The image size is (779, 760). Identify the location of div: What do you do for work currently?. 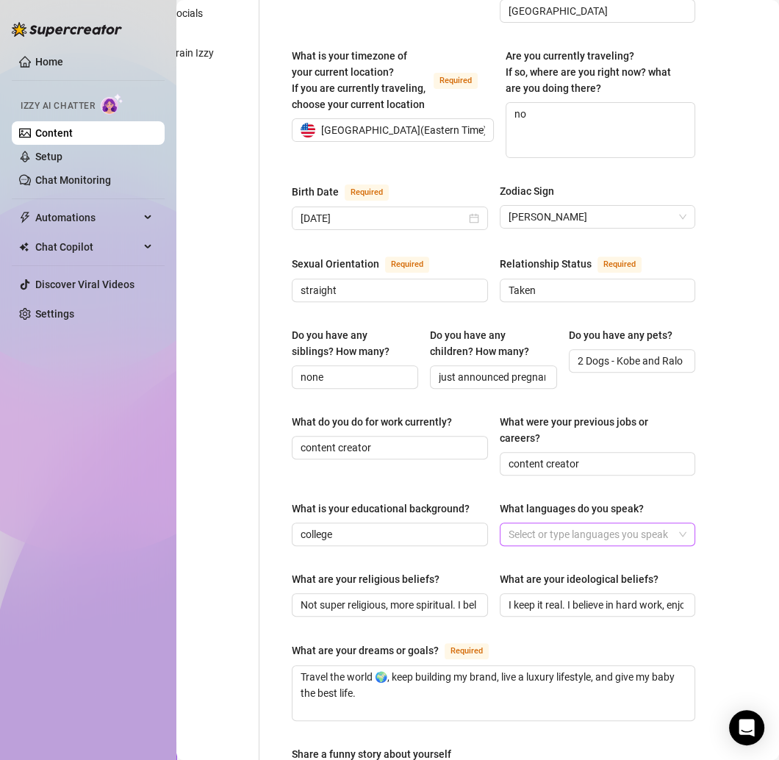
(372, 422).